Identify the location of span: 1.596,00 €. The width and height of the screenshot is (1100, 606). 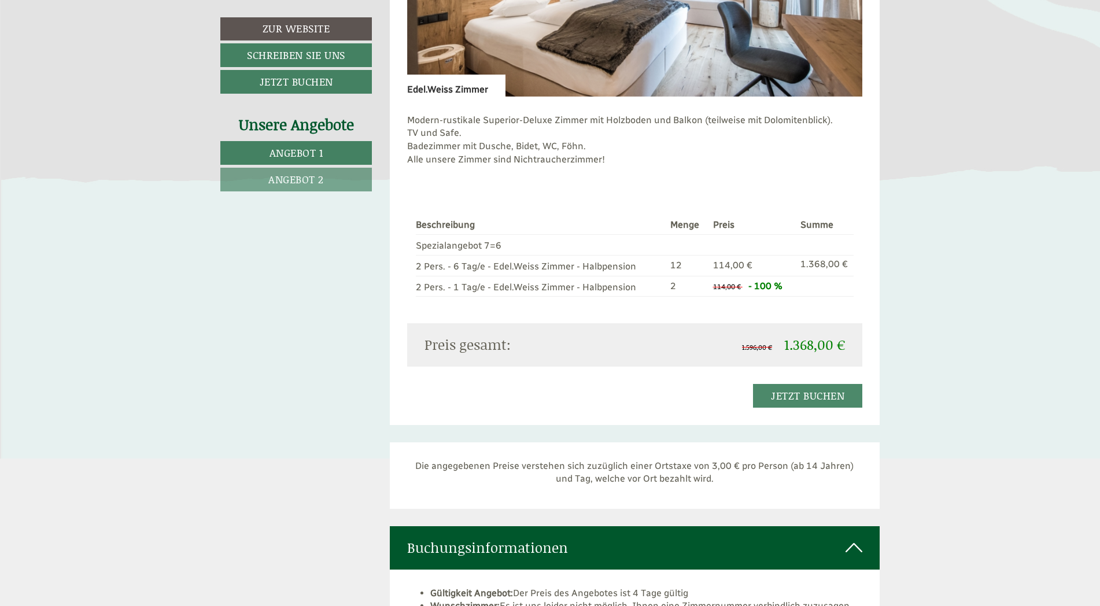
(757, 347).